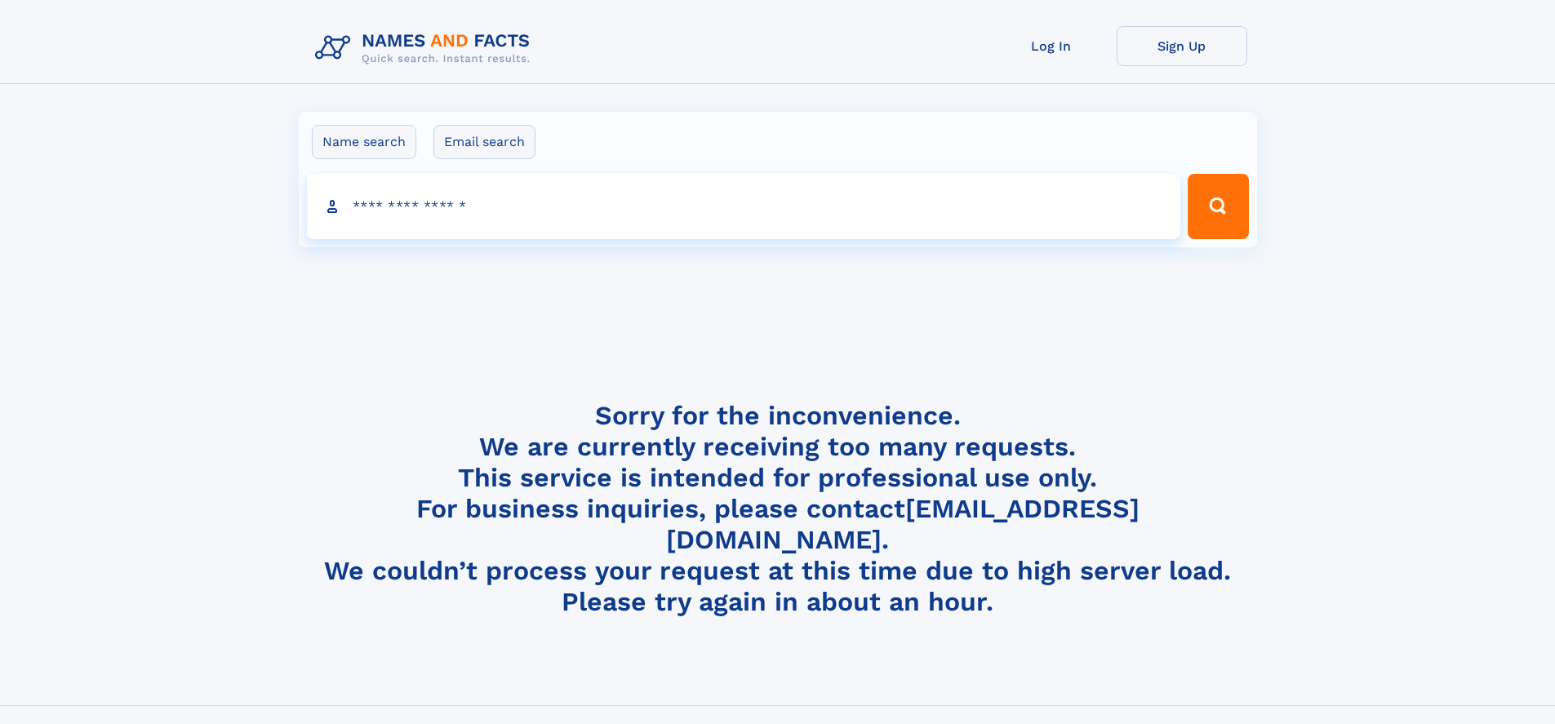  What do you see at coordinates (484, 142) in the screenshot?
I see `label: Email search` at bounding box center [484, 142].